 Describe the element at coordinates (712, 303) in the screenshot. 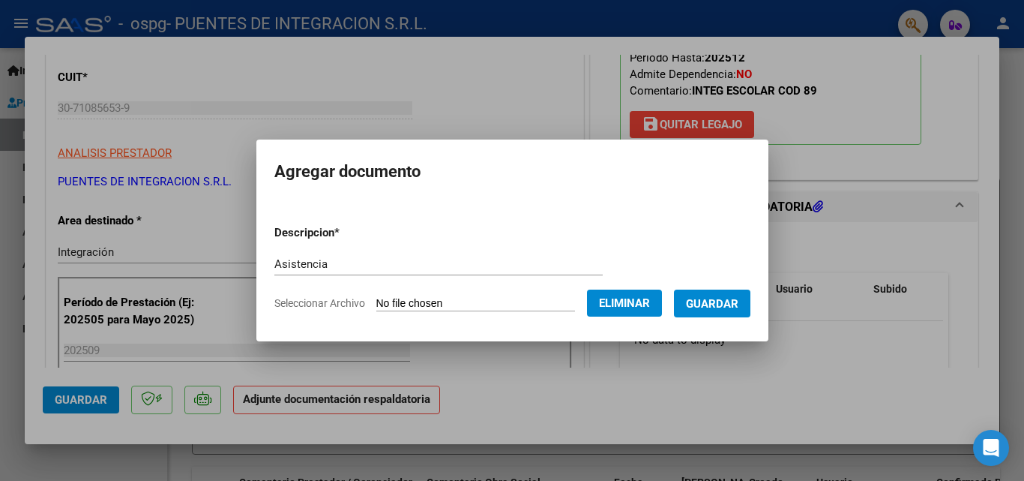

I see `button: Guardar` at that location.